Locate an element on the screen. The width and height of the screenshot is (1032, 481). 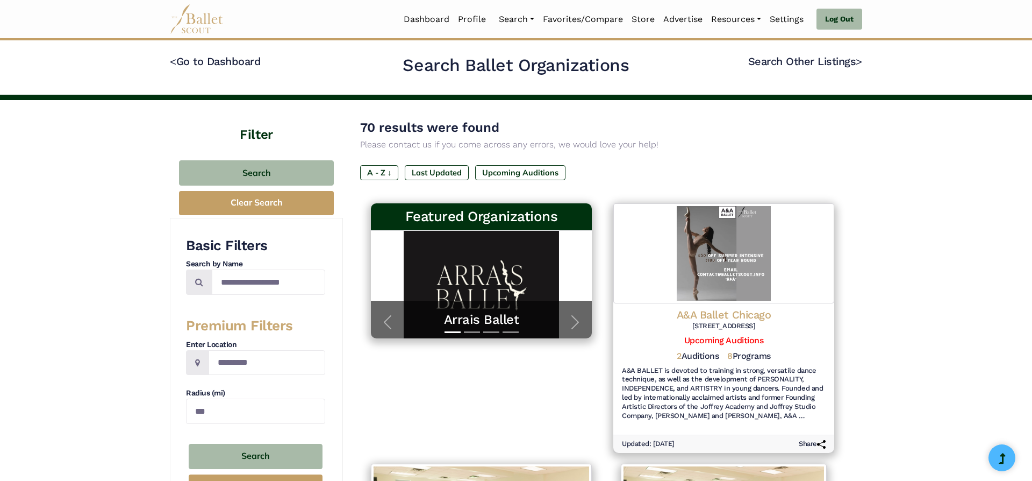
label: A - Z ↓ is located at coordinates (379, 173).